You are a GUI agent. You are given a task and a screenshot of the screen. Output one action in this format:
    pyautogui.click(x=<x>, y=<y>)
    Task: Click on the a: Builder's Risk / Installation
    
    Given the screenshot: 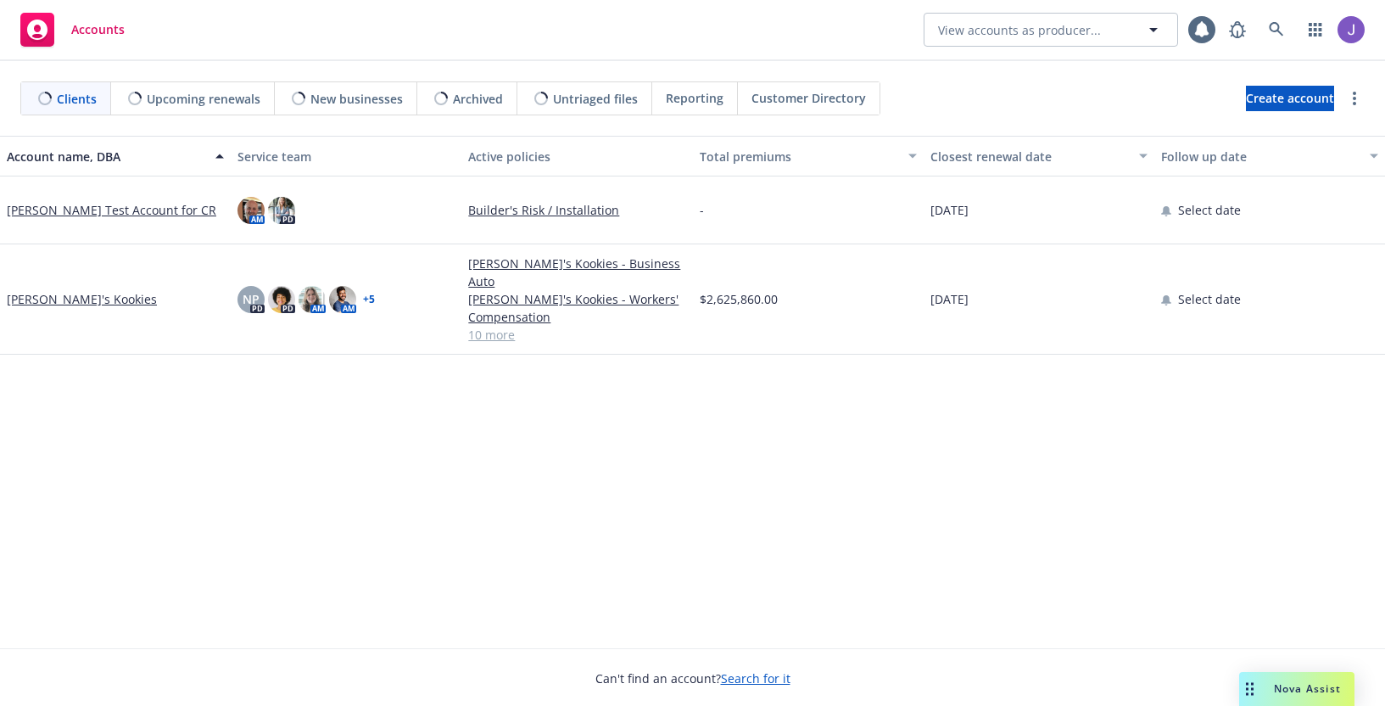 What is the action you would take?
    pyautogui.click(x=577, y=210)
    